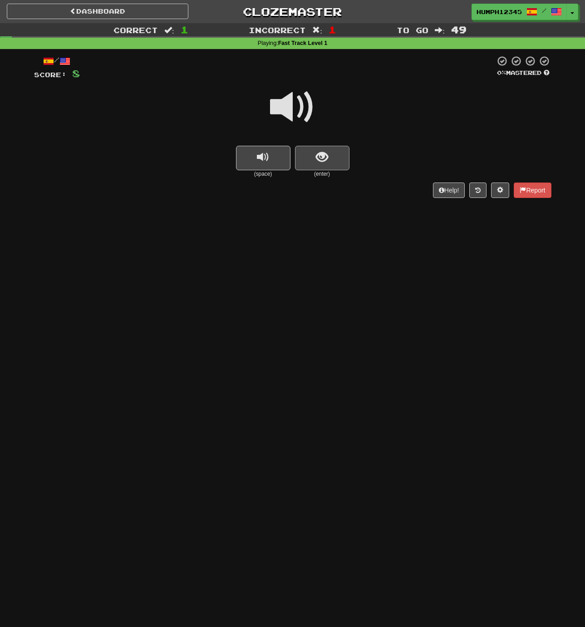  I want to click on a: Dashboard, so click(98, 11).